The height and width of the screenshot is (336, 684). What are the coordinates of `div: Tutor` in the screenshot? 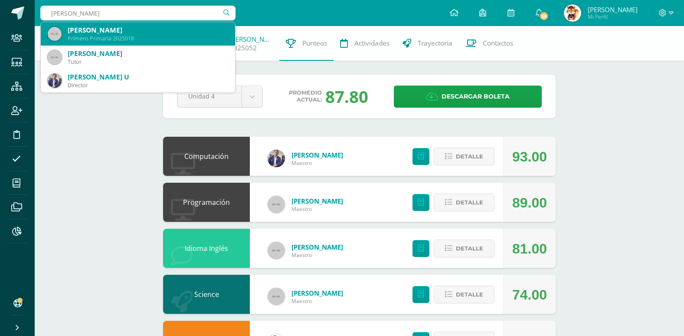 It's located at (148, 62).